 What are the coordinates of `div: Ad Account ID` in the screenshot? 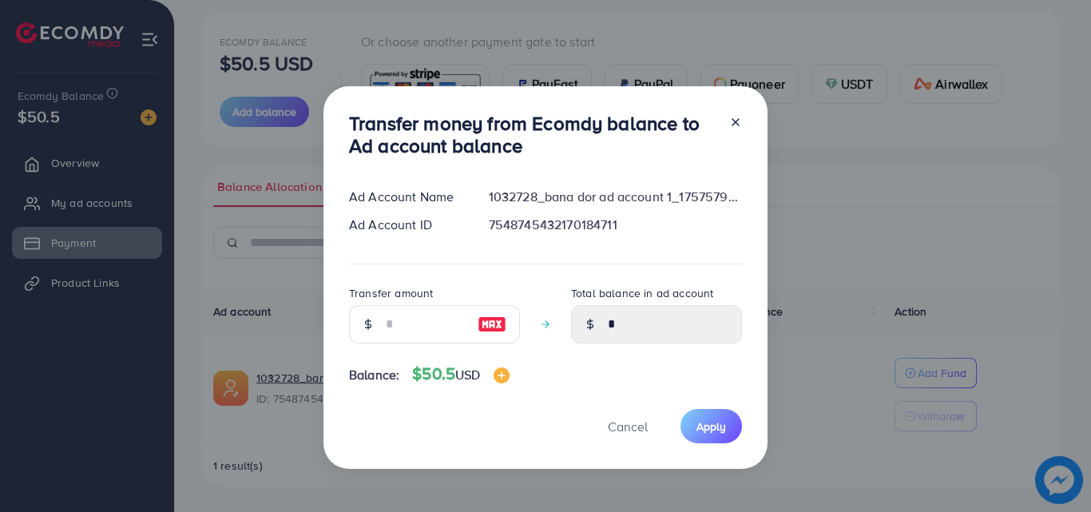 It's located at (406, 224).